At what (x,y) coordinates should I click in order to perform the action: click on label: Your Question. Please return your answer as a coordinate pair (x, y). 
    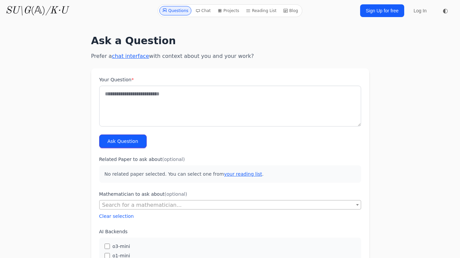
    Looking at the image, I should click on (230, 79).